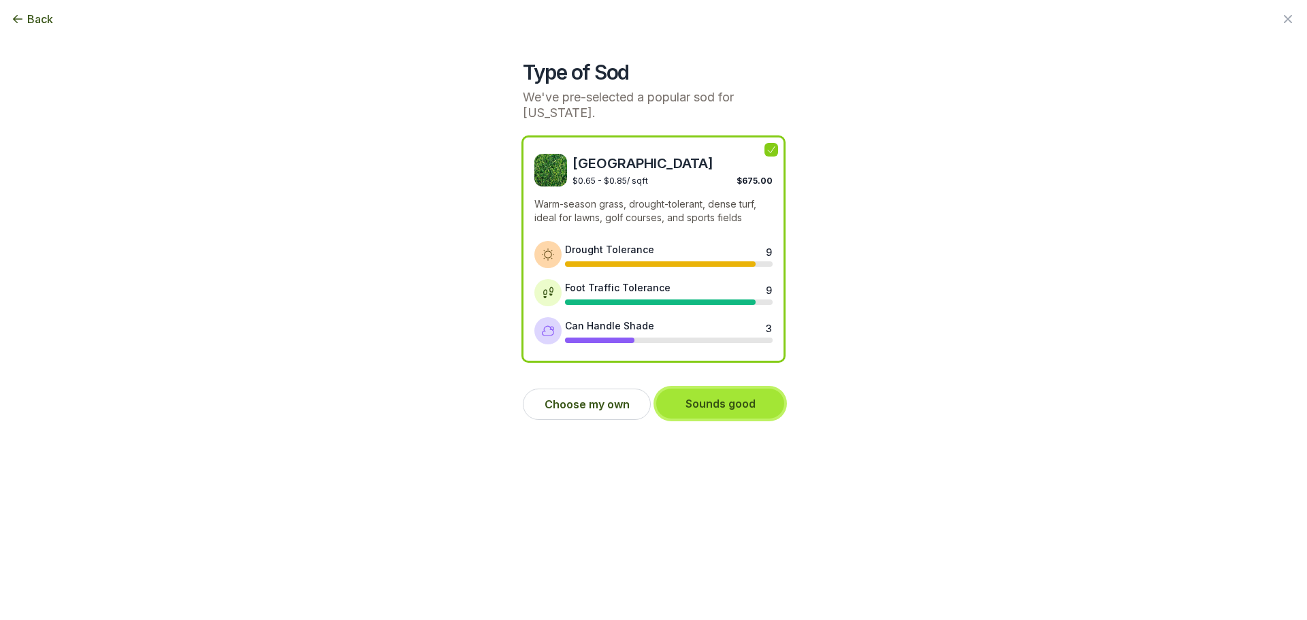  What do you see at coordinates (609, 249) in the screenshot?
I see `div: Drought Tolerance` at bounding box center [609, 249].